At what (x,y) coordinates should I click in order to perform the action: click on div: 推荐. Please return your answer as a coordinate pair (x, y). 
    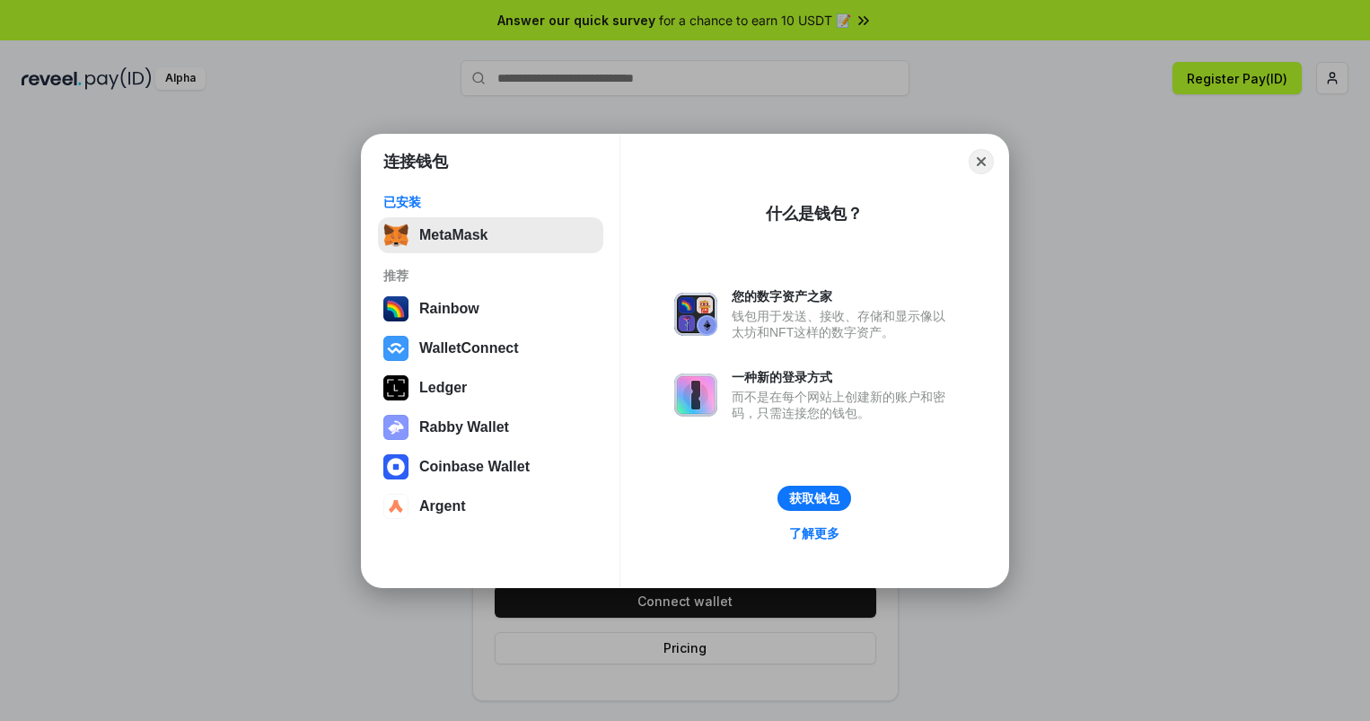
    Looking at the image, I should click on (490, 276).